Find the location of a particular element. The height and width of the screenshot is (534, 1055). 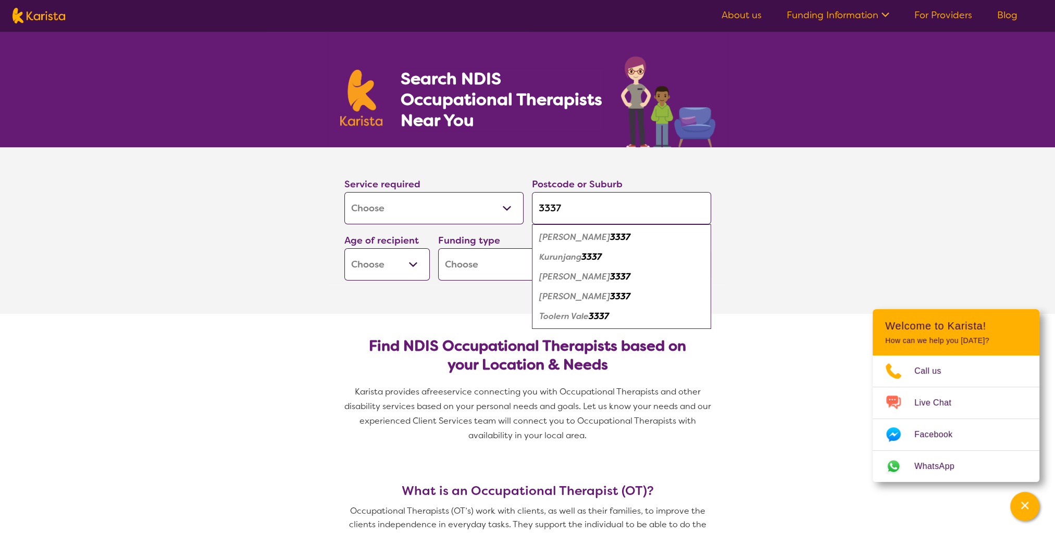

img: occupational-therapy is located at coordinates (668, 102).